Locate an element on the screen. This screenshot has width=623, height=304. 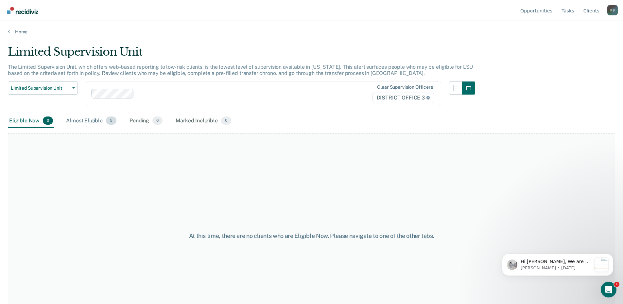
span: Limited Supervision Unit is located at coordinates (40, 88).